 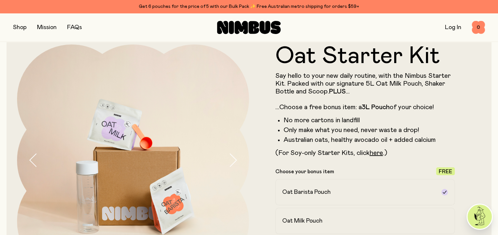 I want to click on li: Only make what you need, never waste a drop!, so click(x=369, y=130).